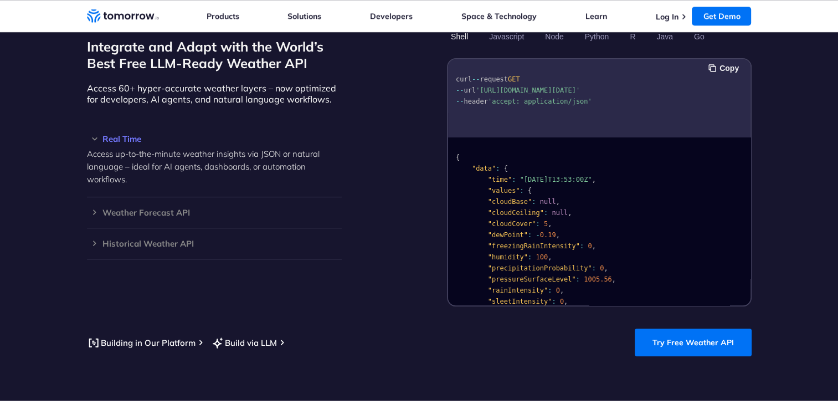 Image resolution: width=838 pixels, height=409 pixels. I want to click on div: Historical Weather API, so click(214, 243).